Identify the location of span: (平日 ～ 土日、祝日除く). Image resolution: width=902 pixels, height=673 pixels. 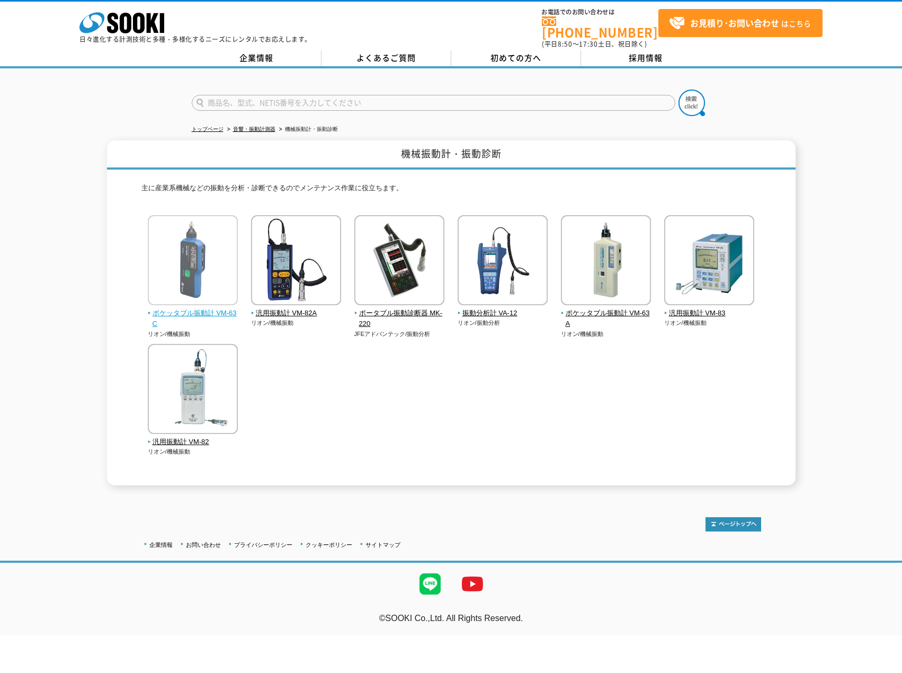
(595, 44).